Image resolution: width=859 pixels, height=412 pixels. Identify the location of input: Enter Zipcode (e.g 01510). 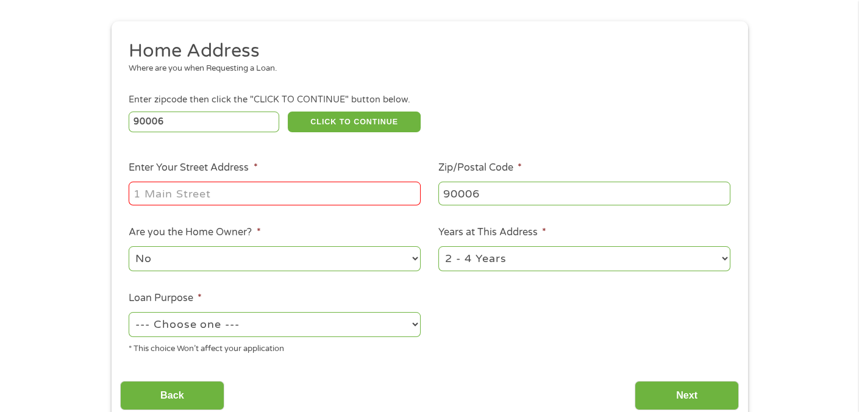
(204, 122).